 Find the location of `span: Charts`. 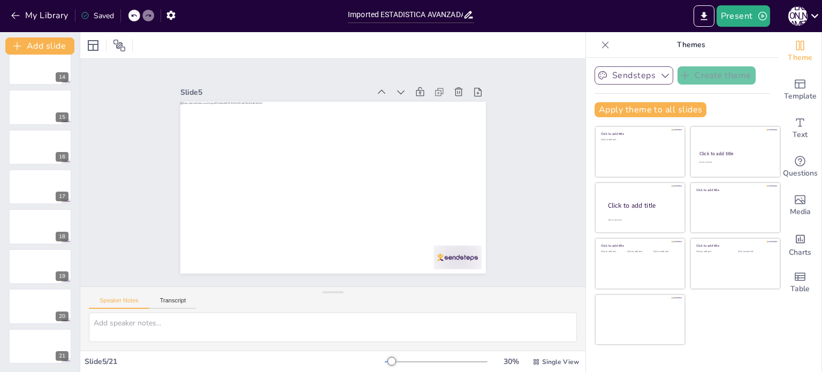

span: Charts is located at coordinates (800, 253).